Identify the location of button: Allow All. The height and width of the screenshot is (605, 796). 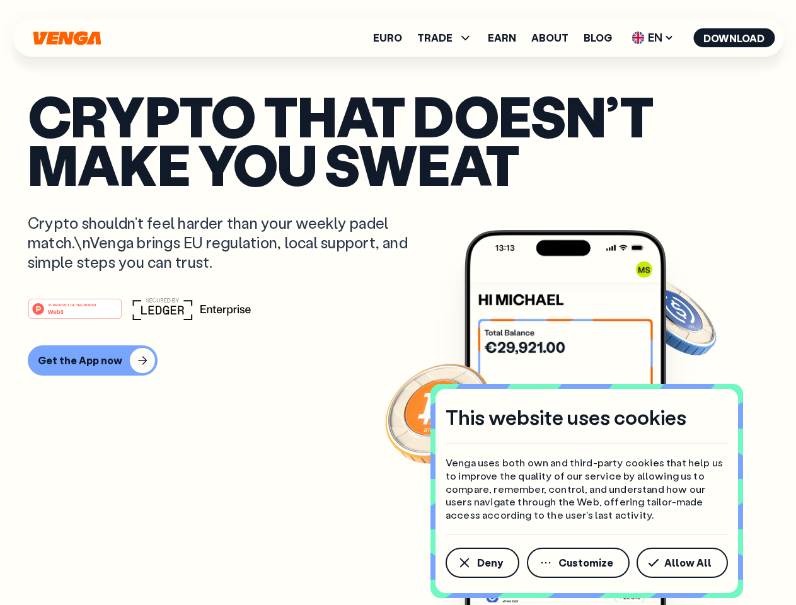
(682, 563).